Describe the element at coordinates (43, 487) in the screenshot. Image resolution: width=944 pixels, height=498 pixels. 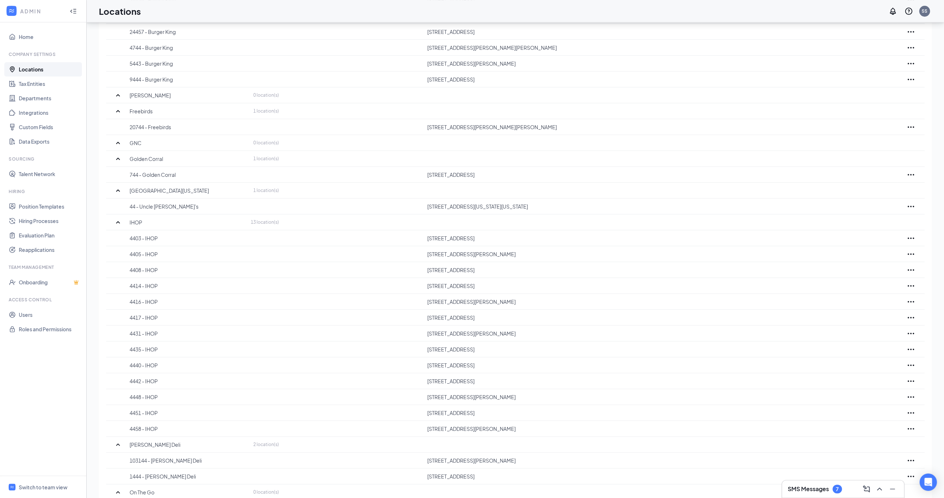
I see `div: Switch to team view` at that location.